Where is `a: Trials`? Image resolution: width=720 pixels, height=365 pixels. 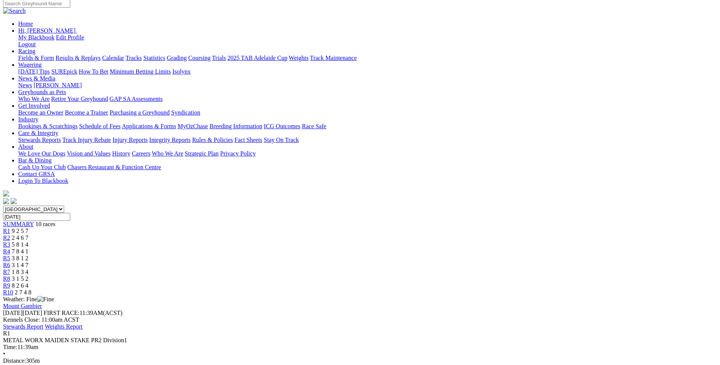
a: Trials is located at coordinates (219, 58).